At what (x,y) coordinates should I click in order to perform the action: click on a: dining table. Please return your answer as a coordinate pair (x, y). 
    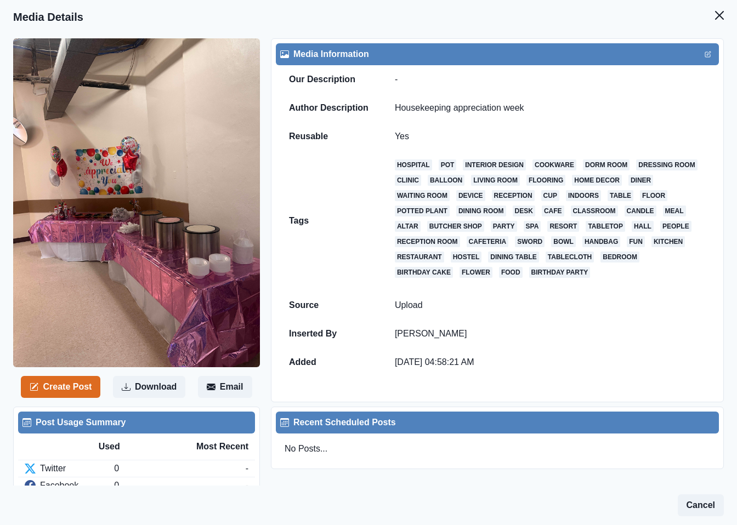
    Looking at the image, I should click on (513, 257).